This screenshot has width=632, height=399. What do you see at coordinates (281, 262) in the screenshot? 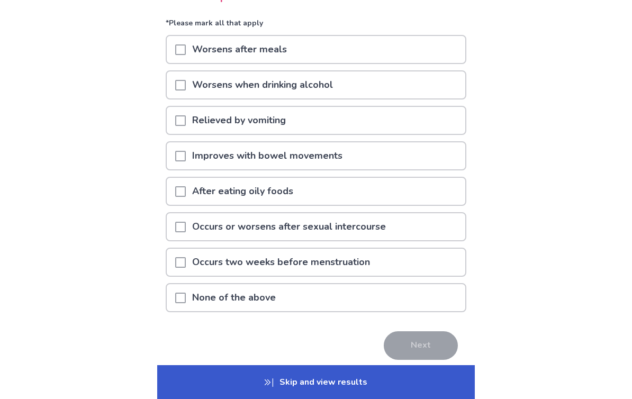
I see `p: Occurs two weeks before menstruation` at bounding box center [281, 262].